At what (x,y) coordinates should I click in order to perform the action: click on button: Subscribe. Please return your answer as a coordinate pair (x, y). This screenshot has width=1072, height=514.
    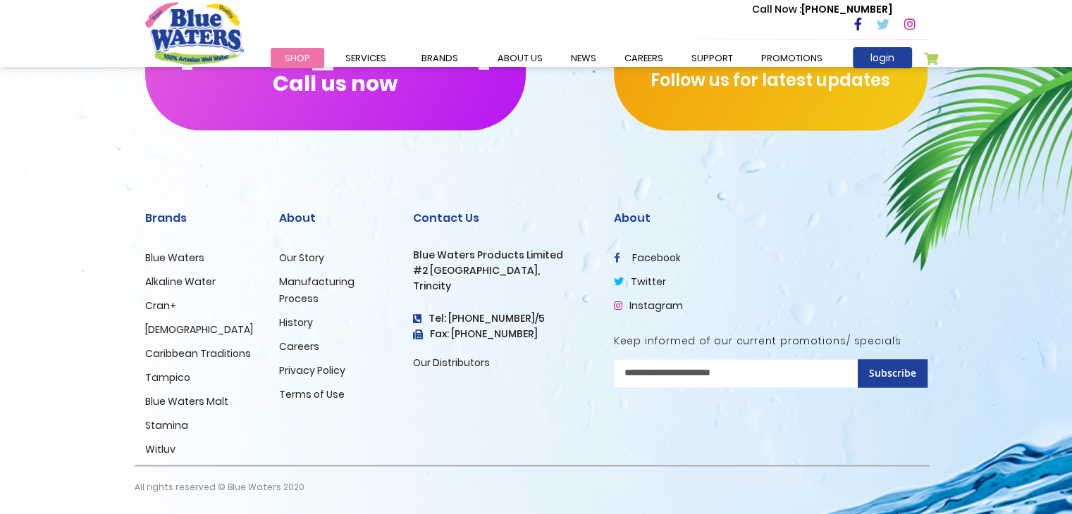
    Looking at the image, I should click on (892, 373).